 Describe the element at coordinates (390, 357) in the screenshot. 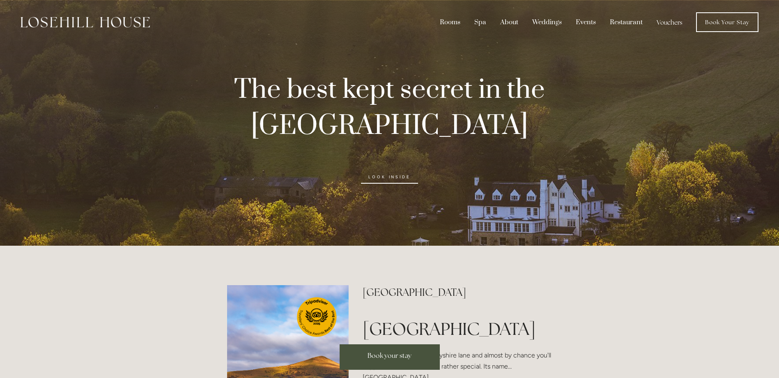

I see `a: Book your stay` at that location.